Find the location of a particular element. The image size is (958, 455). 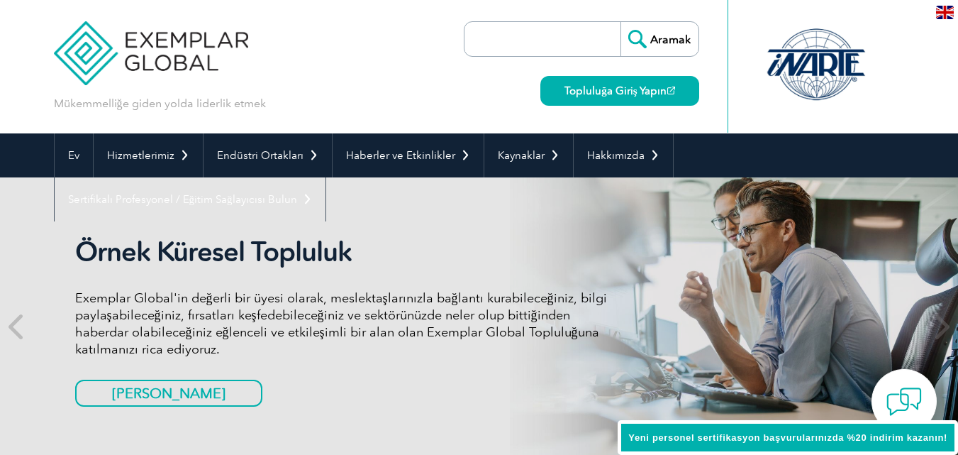

a: Kaynaklar is located at coordinates (528, 155).